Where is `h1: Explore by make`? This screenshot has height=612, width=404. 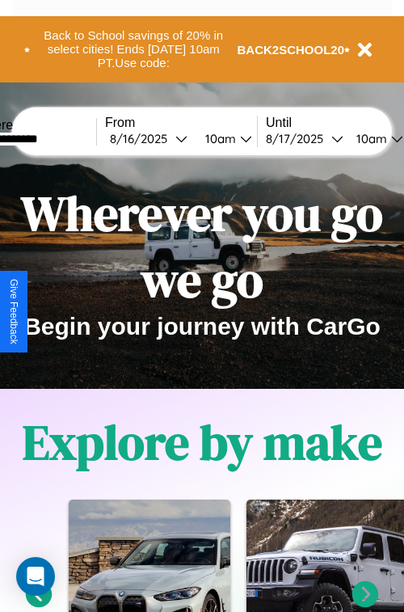
h1: Explore by make is located at coordinates (202, 442).